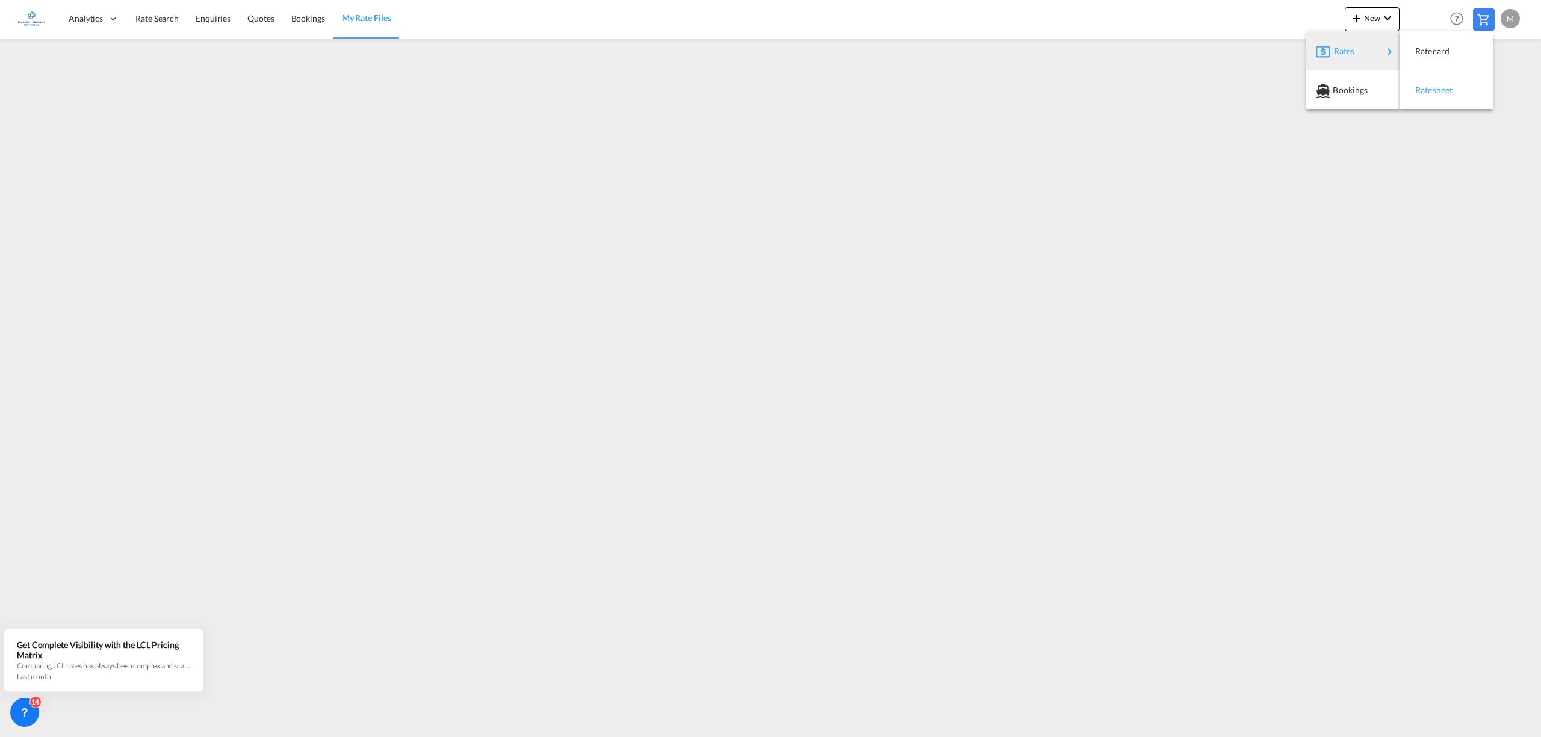 The width and height of the screenshot is (1541, 737). I want to click on md-icon: icon-chevron-right, so click(1389, 52).